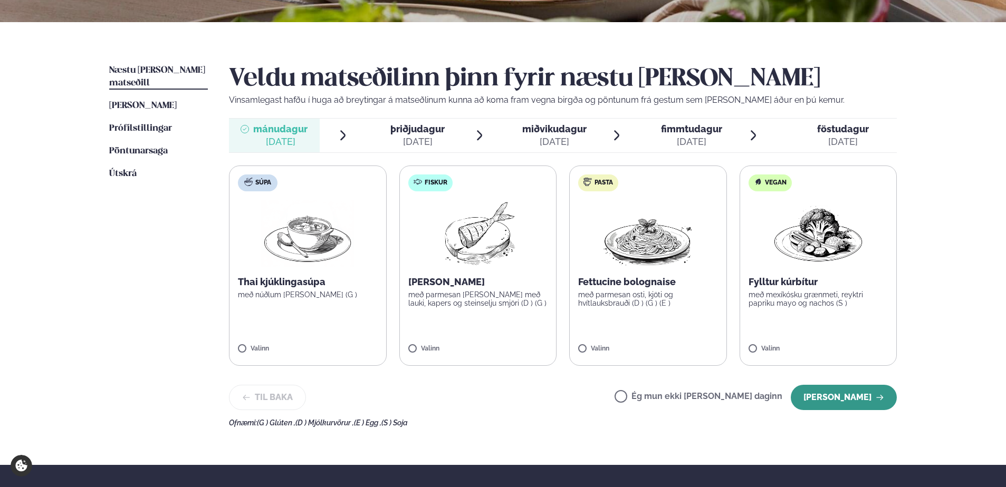  I want to click on button: Til baka, so click(267, 398).